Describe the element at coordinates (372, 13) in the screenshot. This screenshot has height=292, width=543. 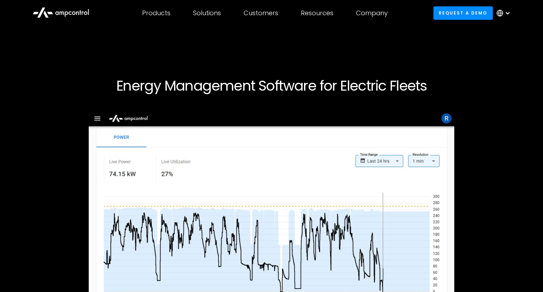
I see `div: Company` at that location.